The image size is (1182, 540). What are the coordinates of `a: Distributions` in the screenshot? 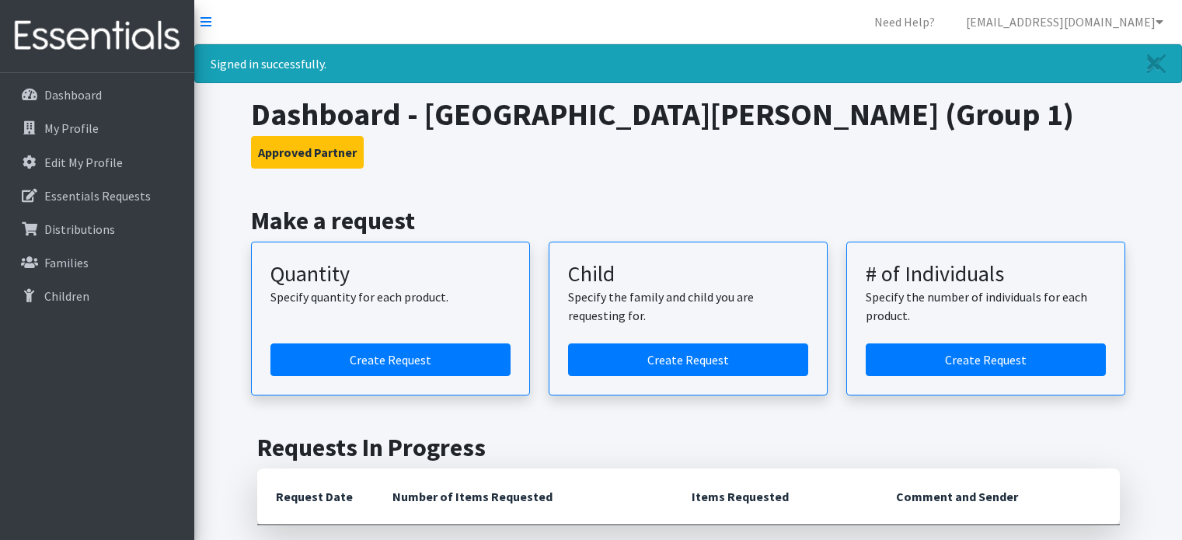 It's located at (97, 229).